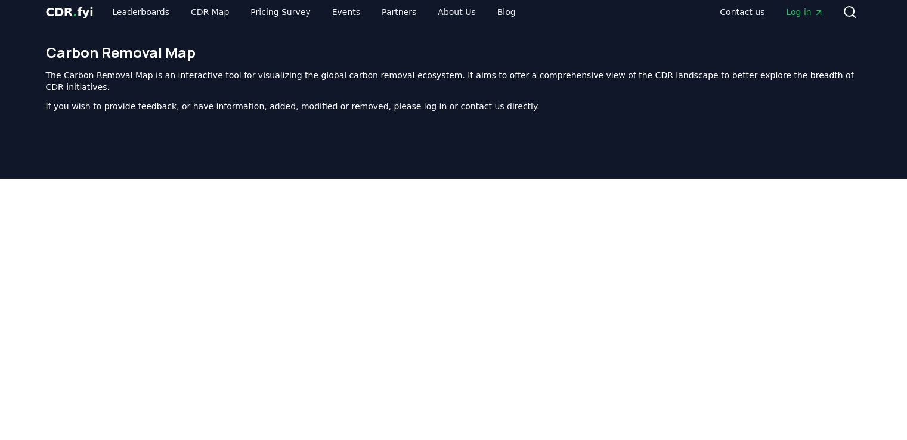 The image size is (907, 440). Describe the element at coordinates (804, 12) in the screenshot. I see `a: Log in` at that location.